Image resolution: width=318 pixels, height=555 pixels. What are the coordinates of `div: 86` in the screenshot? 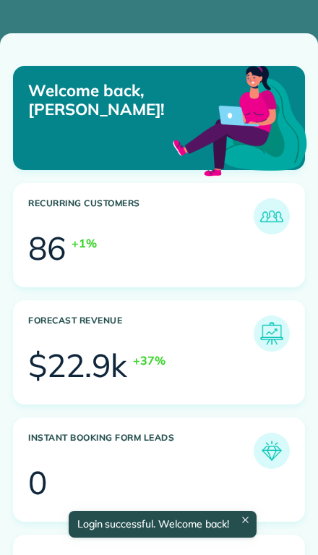 It's located at (47, 248).